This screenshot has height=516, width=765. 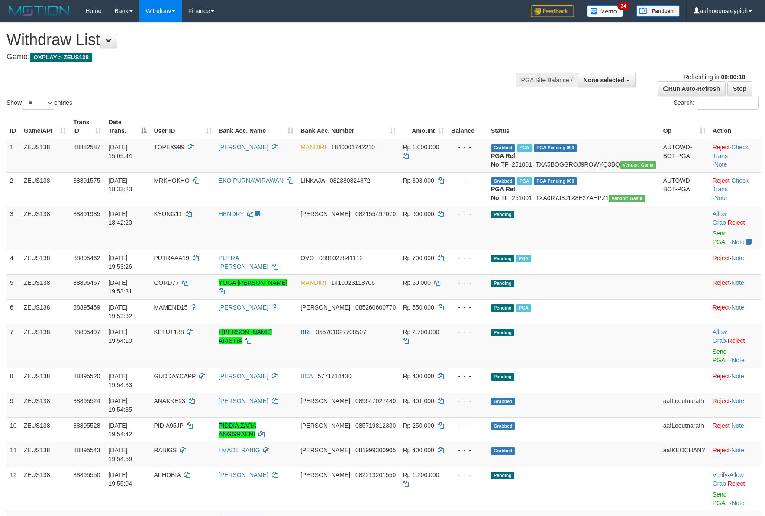 I want to click on span: KYUNG11, so click(x=167, y=214).